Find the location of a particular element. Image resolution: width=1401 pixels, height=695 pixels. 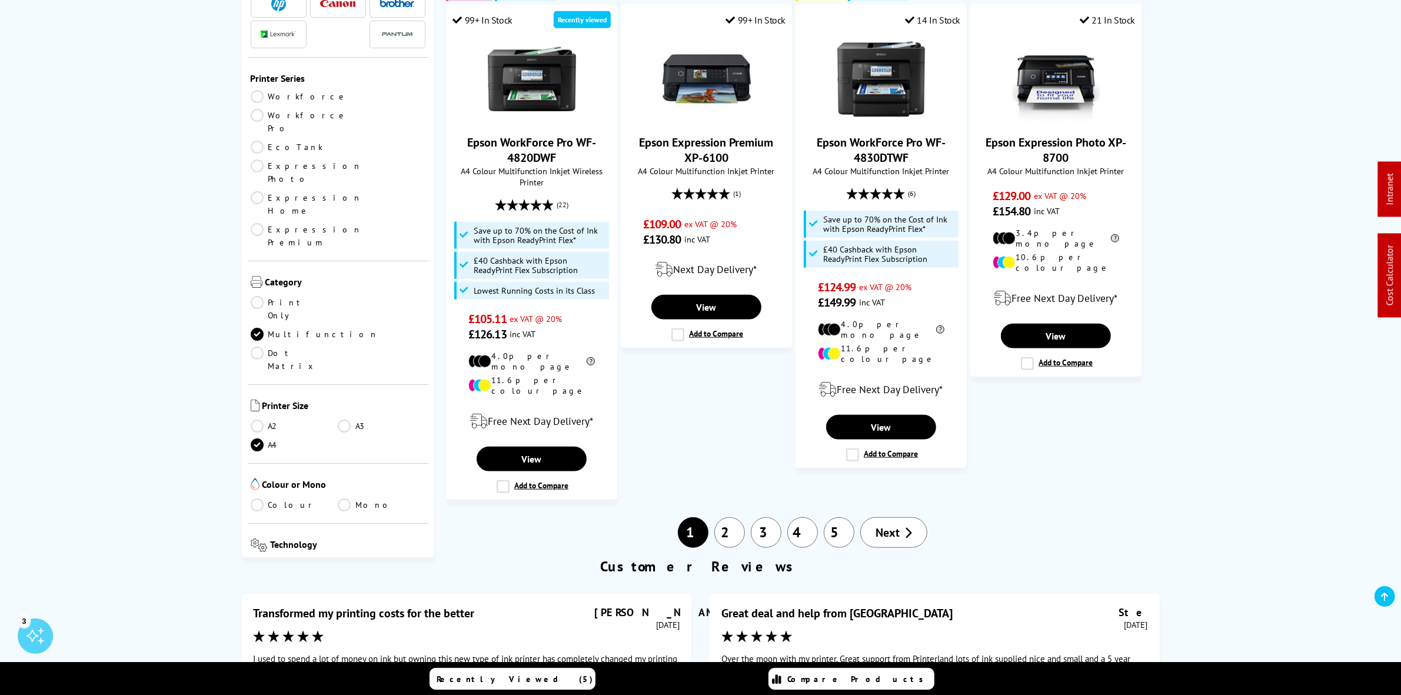

div: 21 In Stock is located at coordinates (1107, 20).